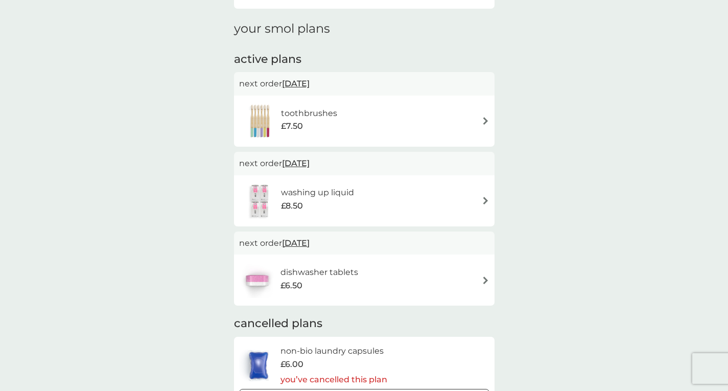 The width and height of the screenshot is (728, 391). I want to click on span: £7.50, so click(292, 126).